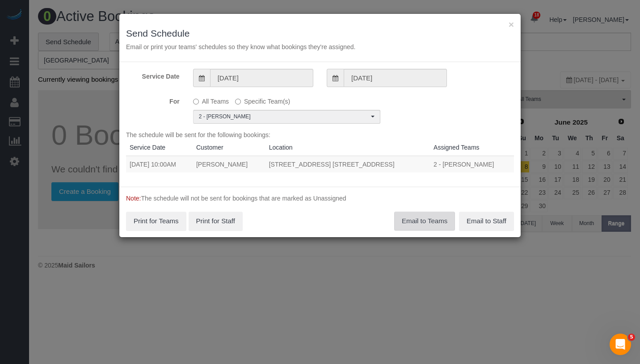  Describe the element at coordinates (261, 78) in the screenshot. I see `input: From` at that location.